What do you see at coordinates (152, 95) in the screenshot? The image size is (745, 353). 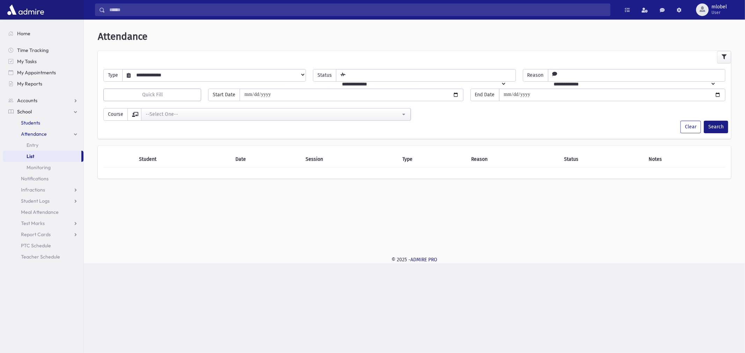 I see `button: Quick Fill` at bounding box center [152, 95].